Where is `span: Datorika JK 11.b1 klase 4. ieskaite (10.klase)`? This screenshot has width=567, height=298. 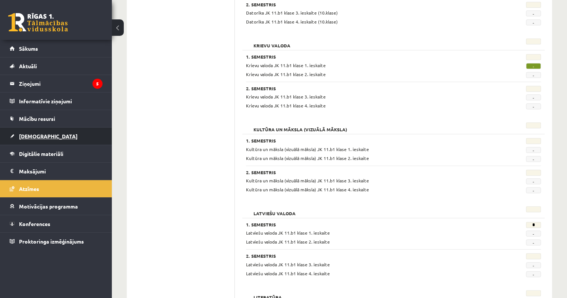 span: Datorika JK 11.b1 klase 4. ieskaite (10.klase) is located at coordinates (292, 22).